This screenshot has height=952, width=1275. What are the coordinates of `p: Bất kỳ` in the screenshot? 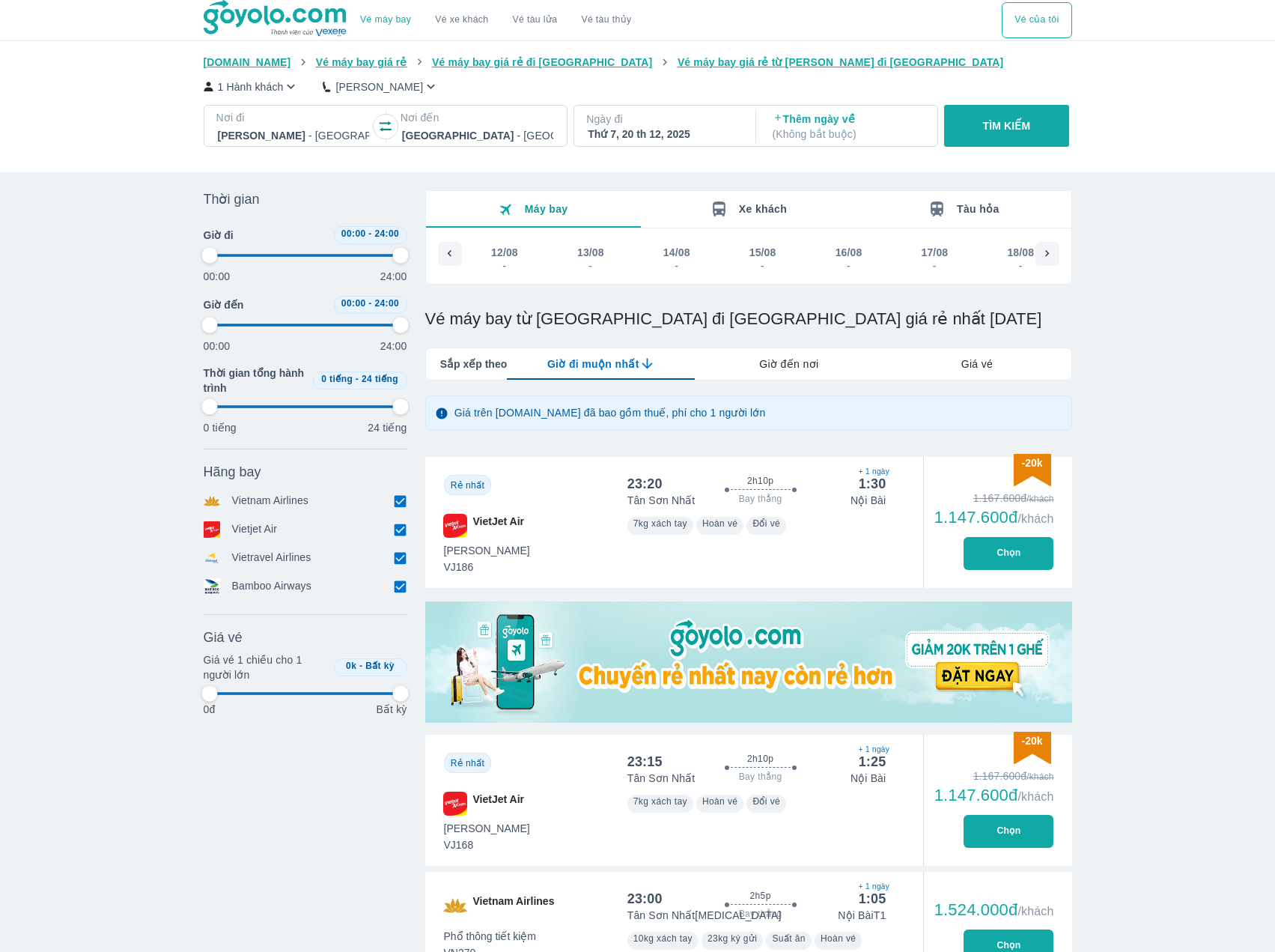 It's located at (391, 709).